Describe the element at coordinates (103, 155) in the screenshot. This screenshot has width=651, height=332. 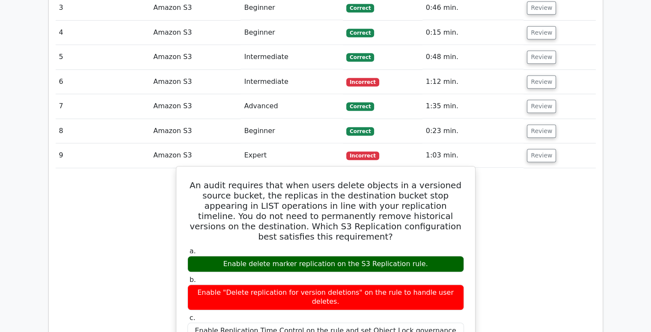
I see `td: 9` at that location.